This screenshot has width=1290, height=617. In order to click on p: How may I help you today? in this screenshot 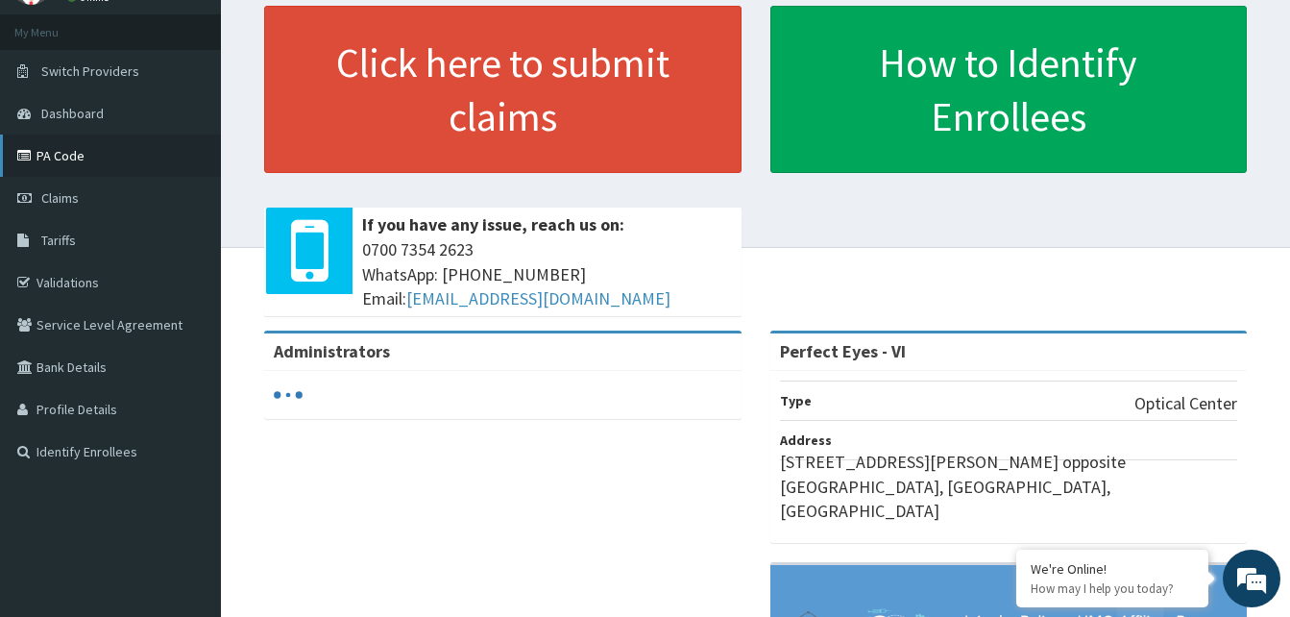, I will do `click(1112, 588)`.